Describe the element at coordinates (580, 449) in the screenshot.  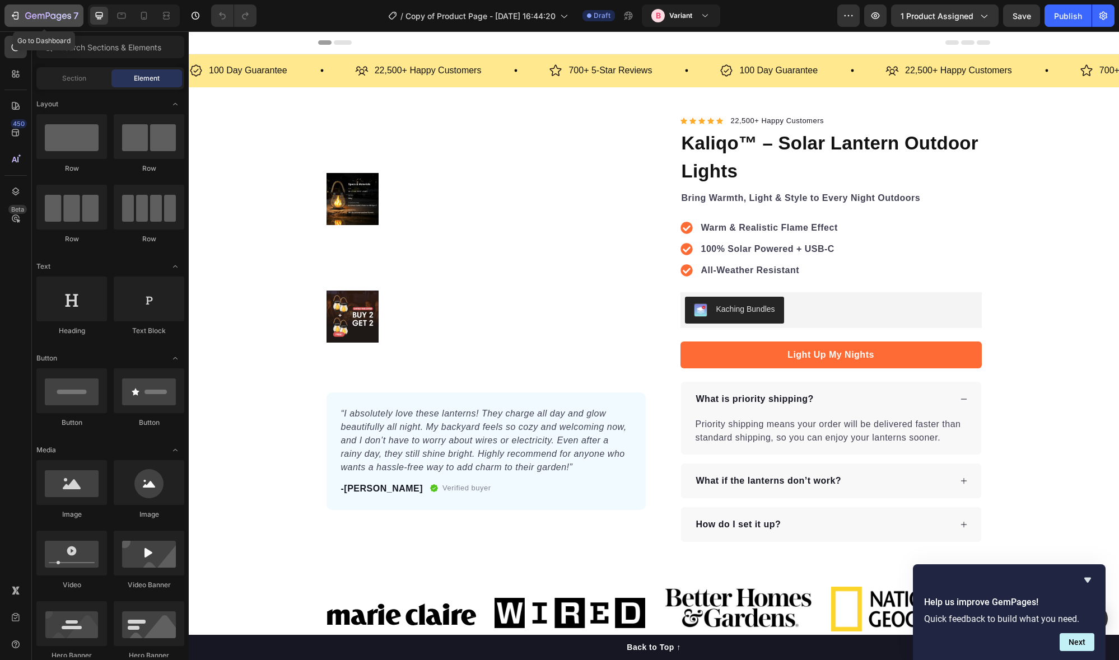
I see `strong: What if the lanterns don’t work?` at that location.